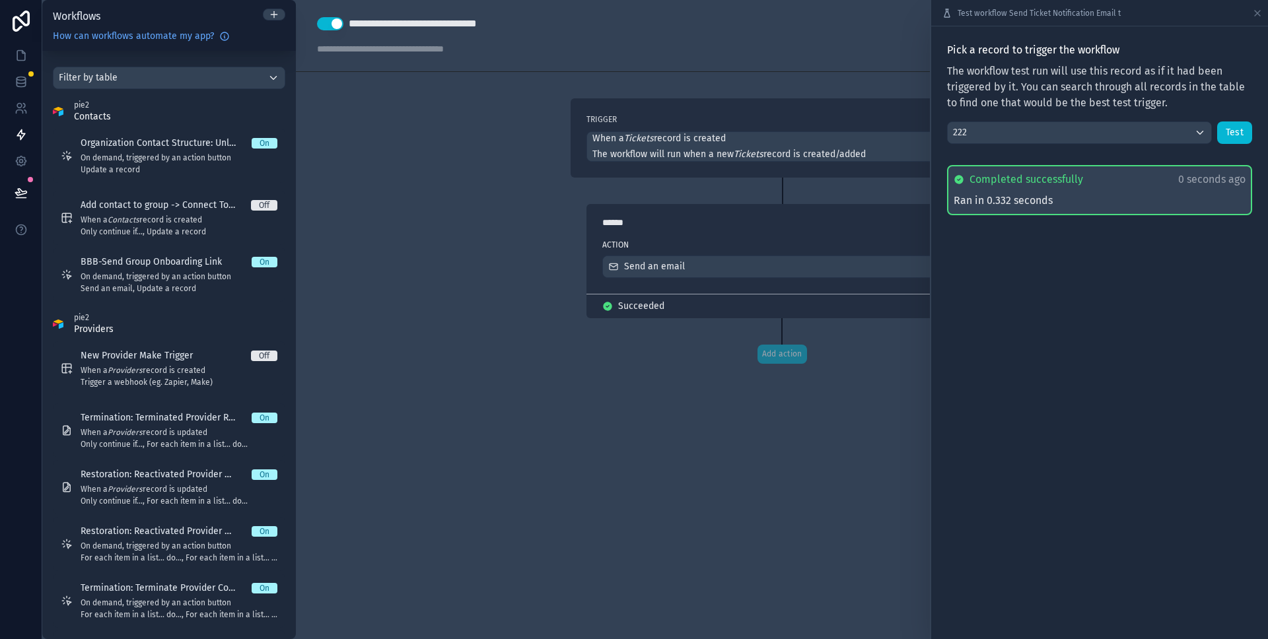 The image size is (1268, 639). Describe the element at coordinates (654, 267) in the screenshot. I see `span: Send an email` at that location.